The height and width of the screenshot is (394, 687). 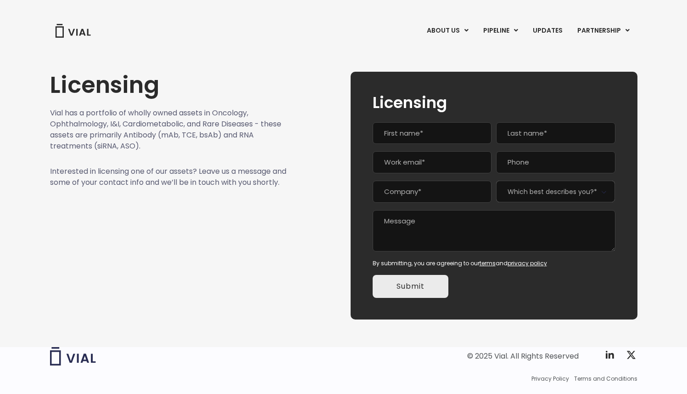 What do you see at coordinates (551, 378) in the screenshot?
I see `span: Privacy Policy` at bounding box center [551, 378].